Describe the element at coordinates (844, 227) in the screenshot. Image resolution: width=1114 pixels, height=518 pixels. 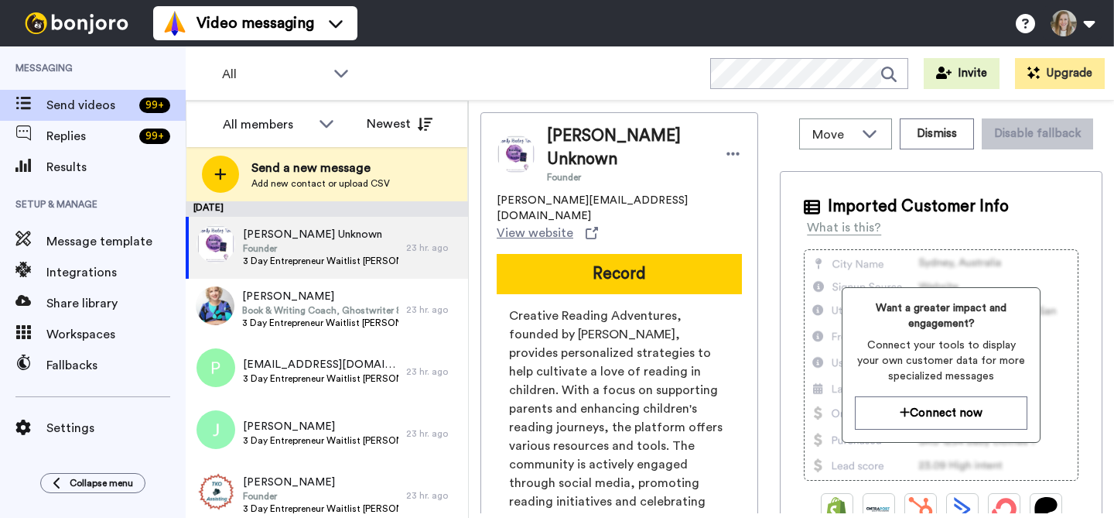
I see `div: What is this?` at that location.